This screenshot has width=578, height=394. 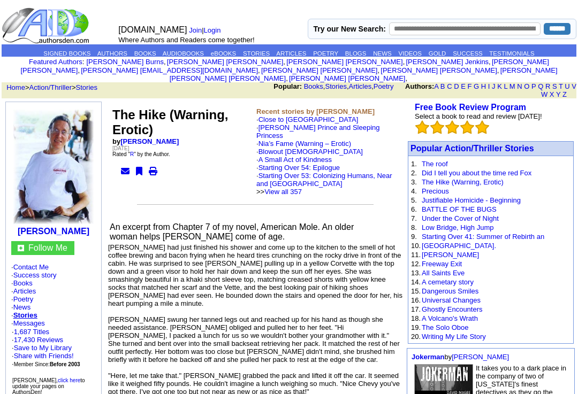 What do you see at coordinates (186, 40) in the screenshot?
I see `font: Where Authors and Readers come together!` at bounding box center [186, 40].